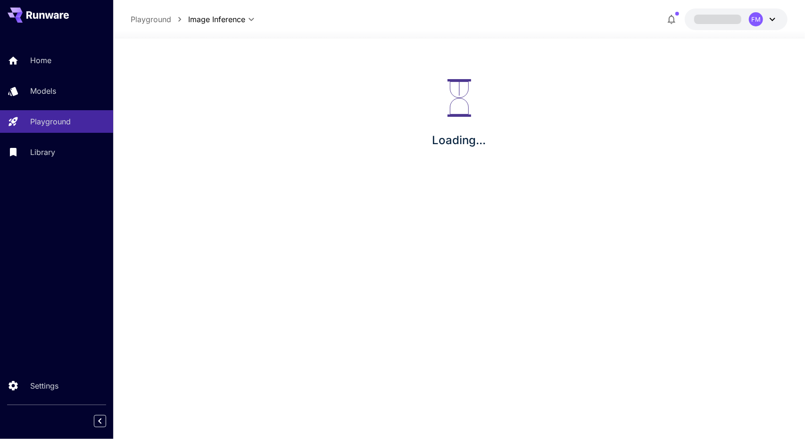 This screenshot has width=805, height=439. What do you see at coordinates (216, 19) in the screenshot?
I see `span: Image Inference` at bounding box center [216, 19].